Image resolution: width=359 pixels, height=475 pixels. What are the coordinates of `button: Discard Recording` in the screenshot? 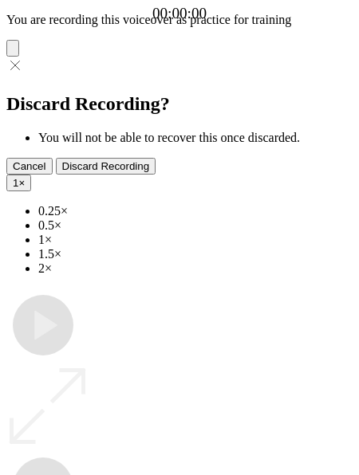 It's located at (106, 166).